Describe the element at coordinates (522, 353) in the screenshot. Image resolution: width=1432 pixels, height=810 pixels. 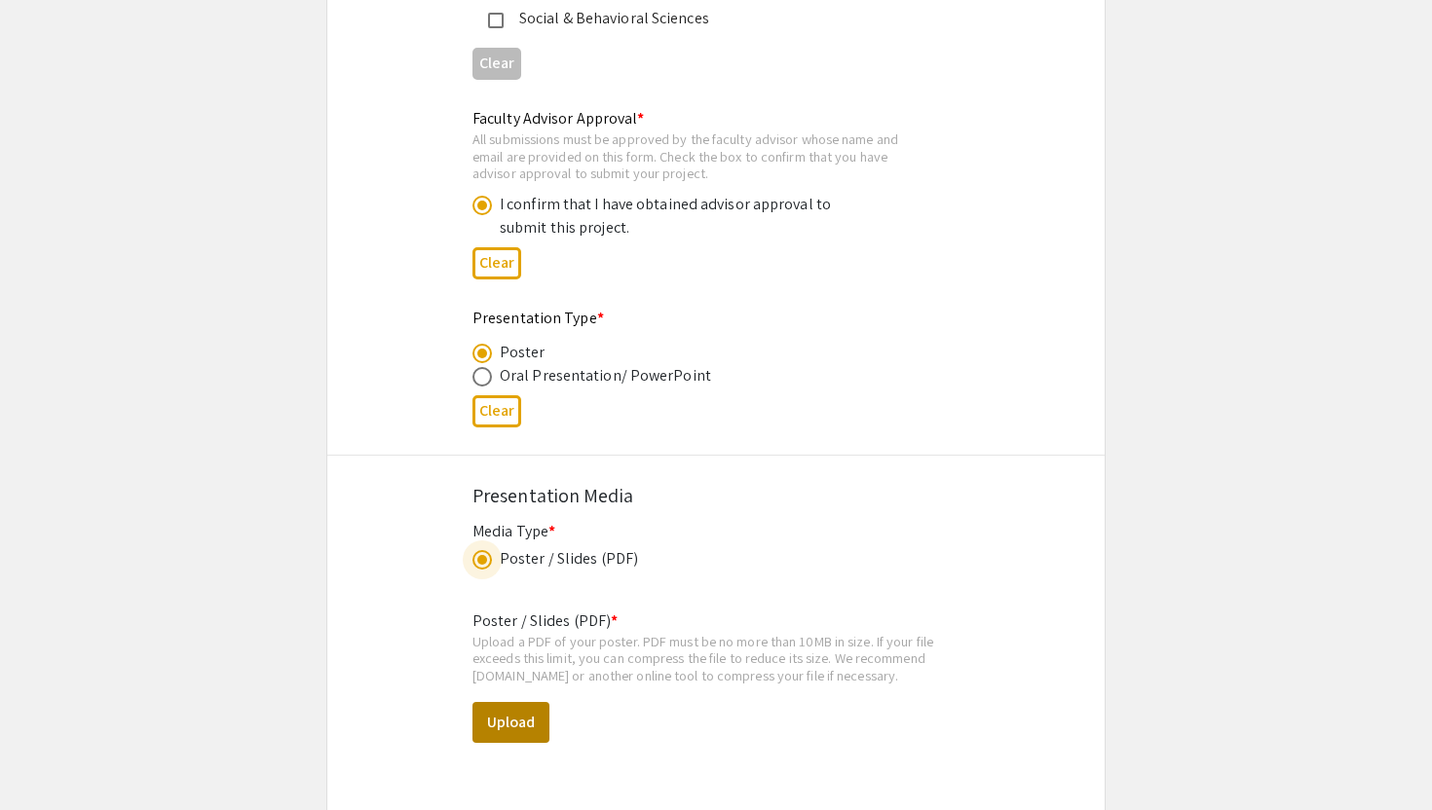
I see `div: Poster` at that location.